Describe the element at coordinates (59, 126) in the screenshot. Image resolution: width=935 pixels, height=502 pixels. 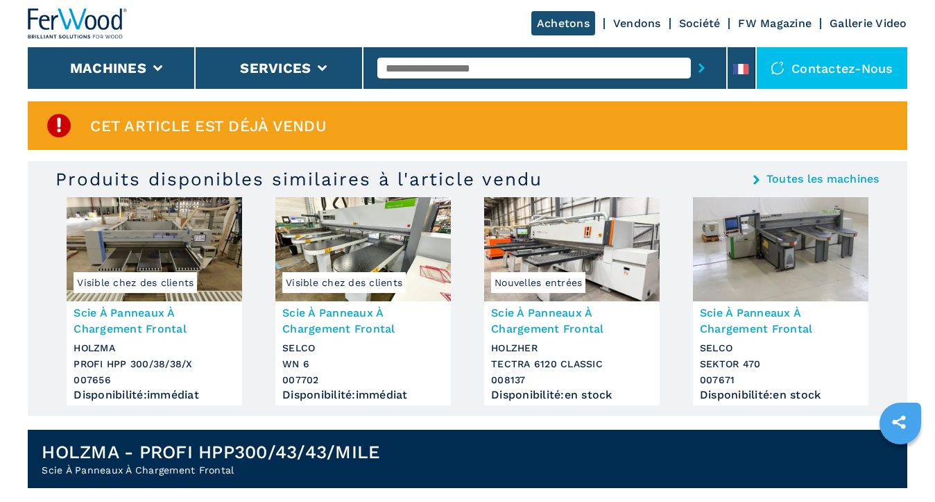
I see `img: SoldProduct` at that location.